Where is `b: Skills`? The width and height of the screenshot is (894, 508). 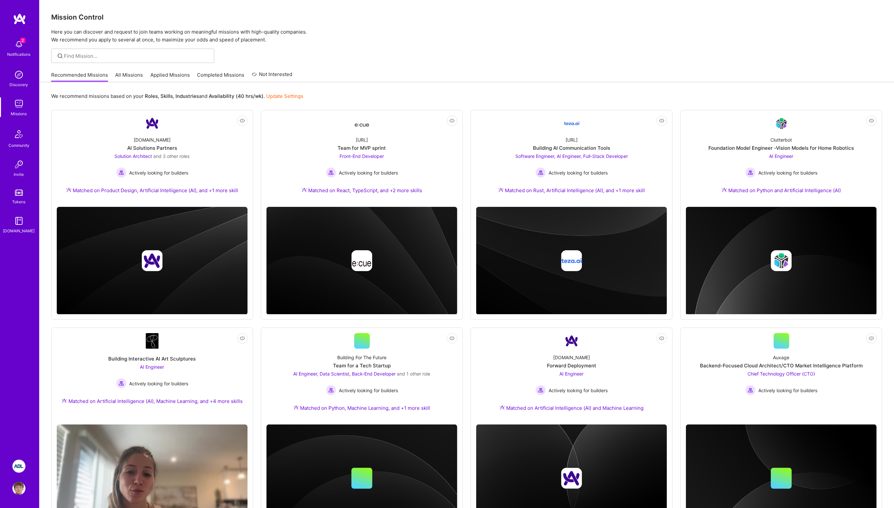
b: Skills is located at coordinates (167, 96).